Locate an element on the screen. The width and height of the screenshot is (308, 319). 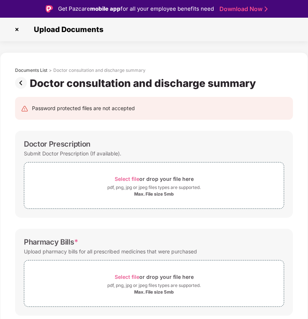
a: Download Now is located at coordinates (242, 9).